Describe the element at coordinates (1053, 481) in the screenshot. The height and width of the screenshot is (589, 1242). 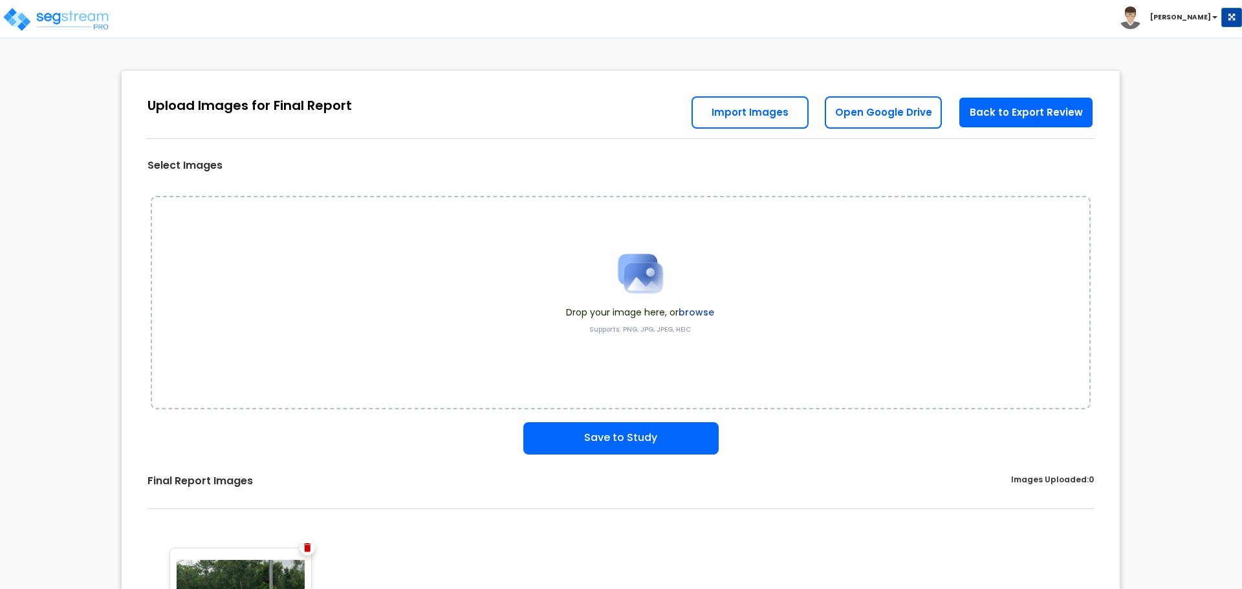
I see `label: Images Uploaded:` at that location.